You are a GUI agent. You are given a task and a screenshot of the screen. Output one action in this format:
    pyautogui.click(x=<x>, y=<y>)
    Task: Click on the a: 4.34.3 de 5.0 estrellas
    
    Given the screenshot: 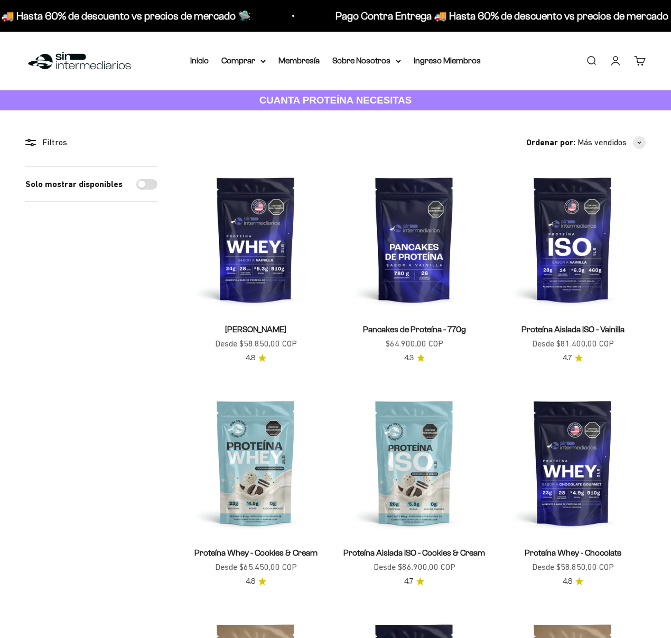 What is the action you would take?
    pyautogui.click(x=414, y=358)
    